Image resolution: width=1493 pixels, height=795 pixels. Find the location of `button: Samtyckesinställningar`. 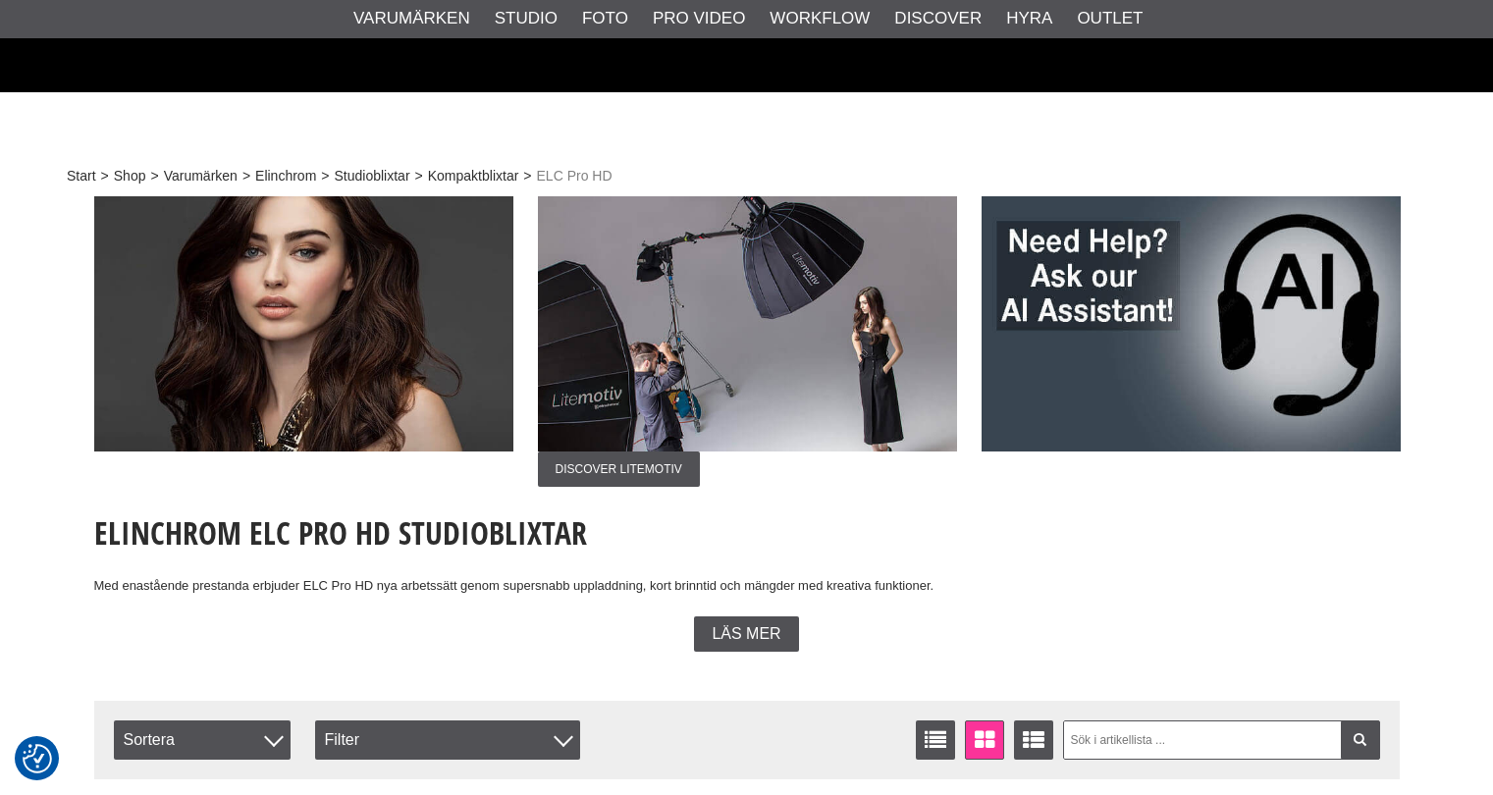

button: Samtyckesinställningar is located at coordinates (37, 759).